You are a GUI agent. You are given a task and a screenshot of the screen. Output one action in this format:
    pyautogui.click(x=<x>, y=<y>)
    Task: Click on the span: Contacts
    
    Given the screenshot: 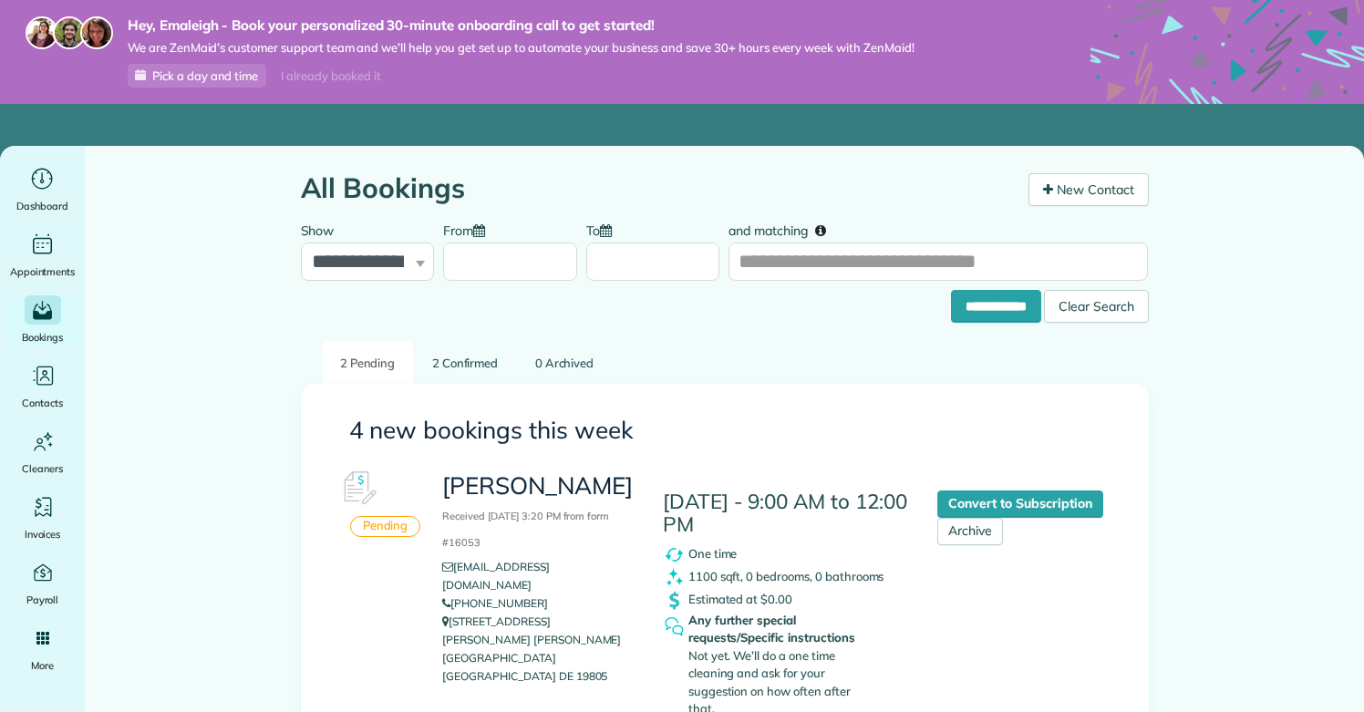 What is the action you would take?
    pyautogui.click(x=42, y=403)
    